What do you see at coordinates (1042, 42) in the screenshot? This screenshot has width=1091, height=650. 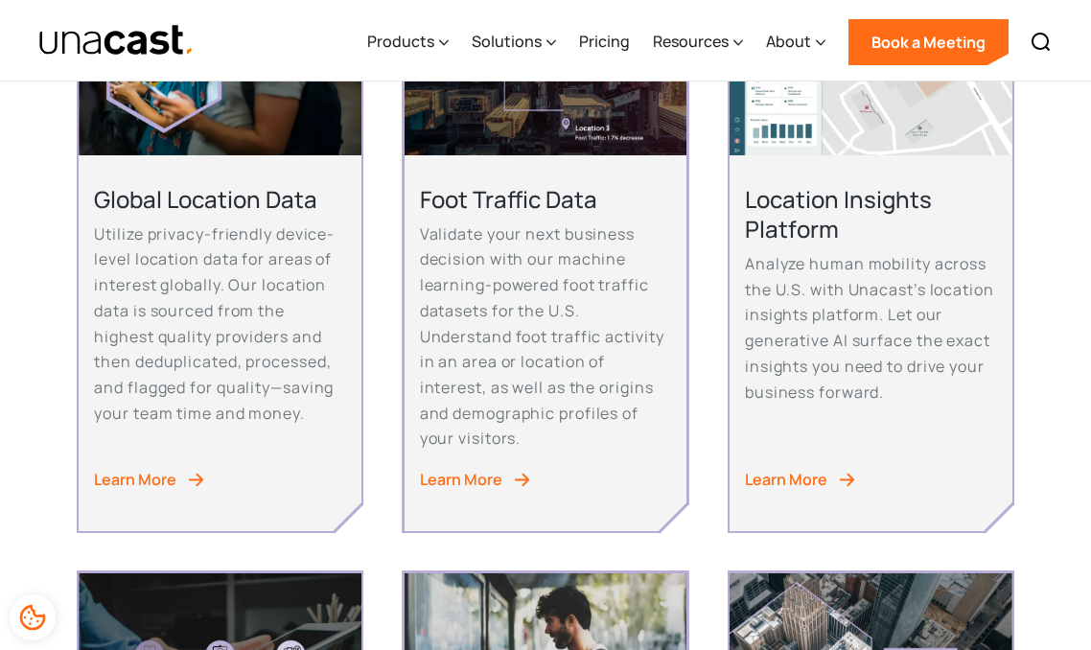 I see `img: Search icon` at bounding box center [1042, 42].